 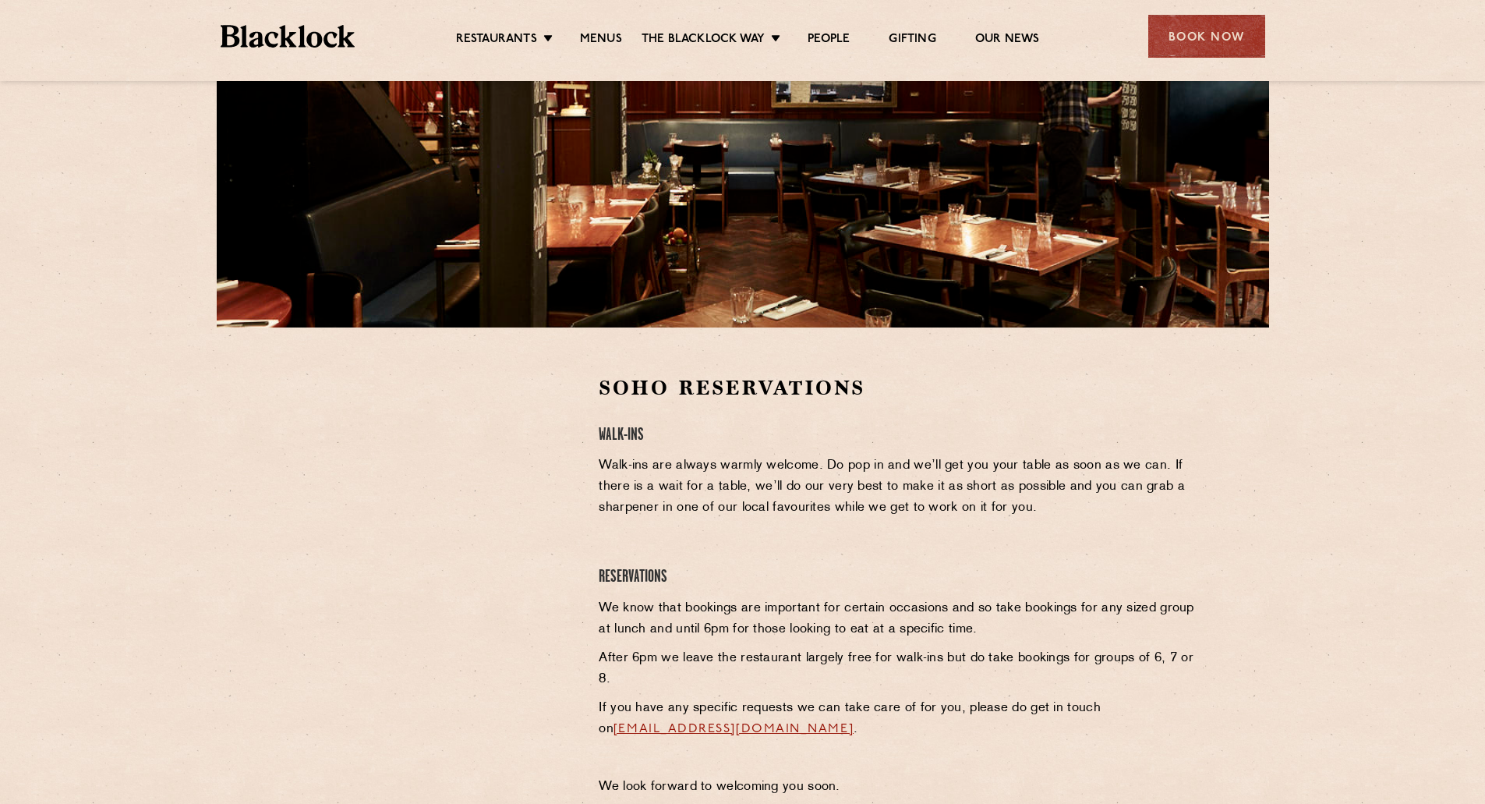 What do you see at coordinates (897, 435) in the screenshot?
I see `h4: Walk-Ins` at bounding box center [897, 435].